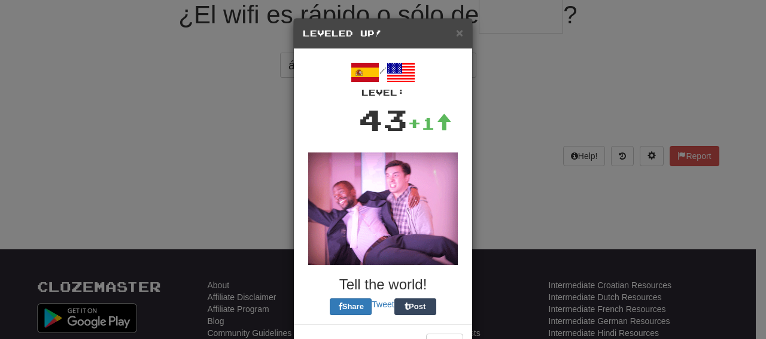  I want to click on a: Tweet, so click(383, 305).